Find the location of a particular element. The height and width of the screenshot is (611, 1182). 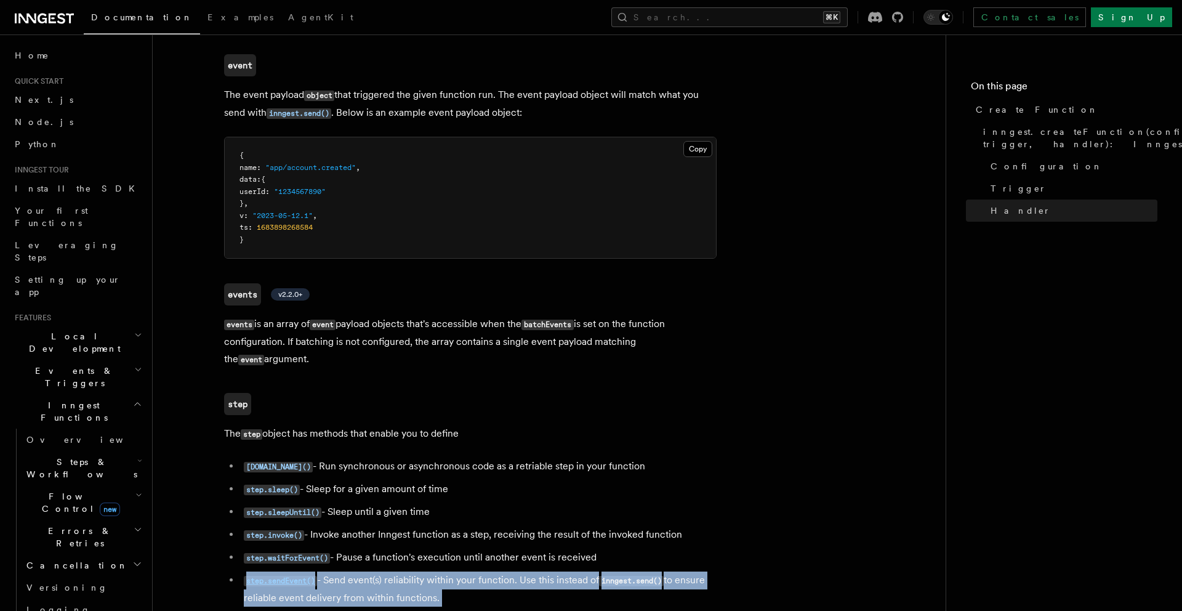

span: Create Function is located at coordinates (1037, 110).